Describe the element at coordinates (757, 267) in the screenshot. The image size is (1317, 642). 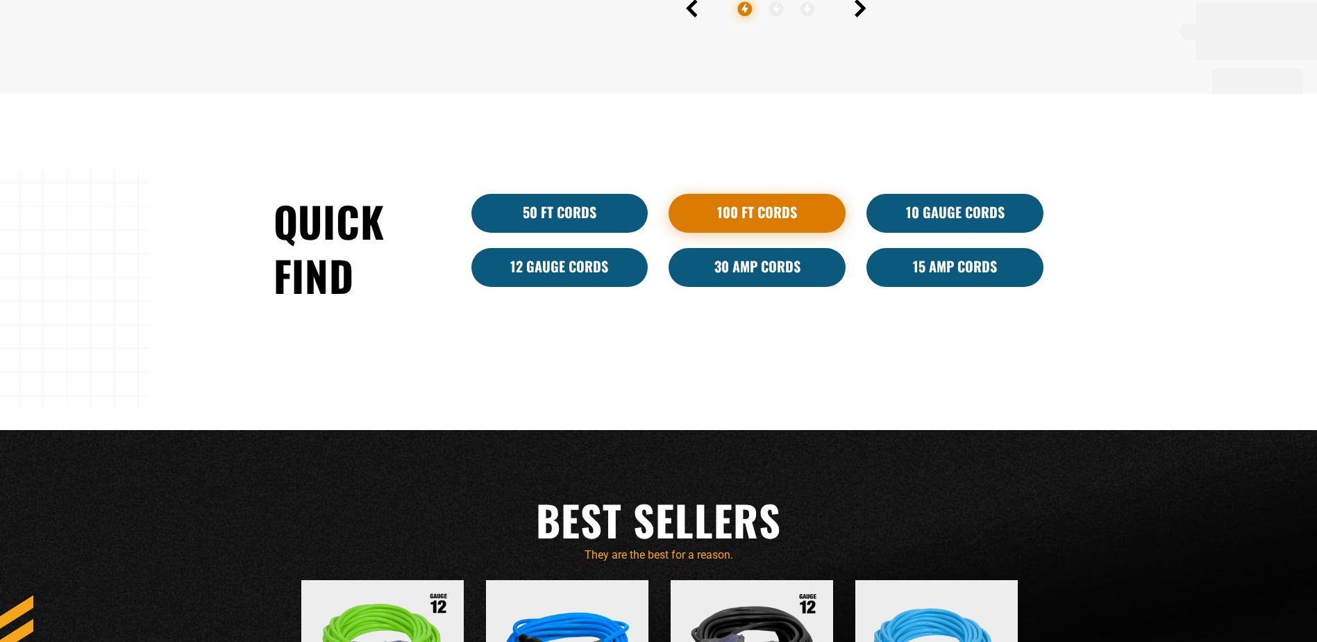
I see `a: 30 Amp Cords` at that location.